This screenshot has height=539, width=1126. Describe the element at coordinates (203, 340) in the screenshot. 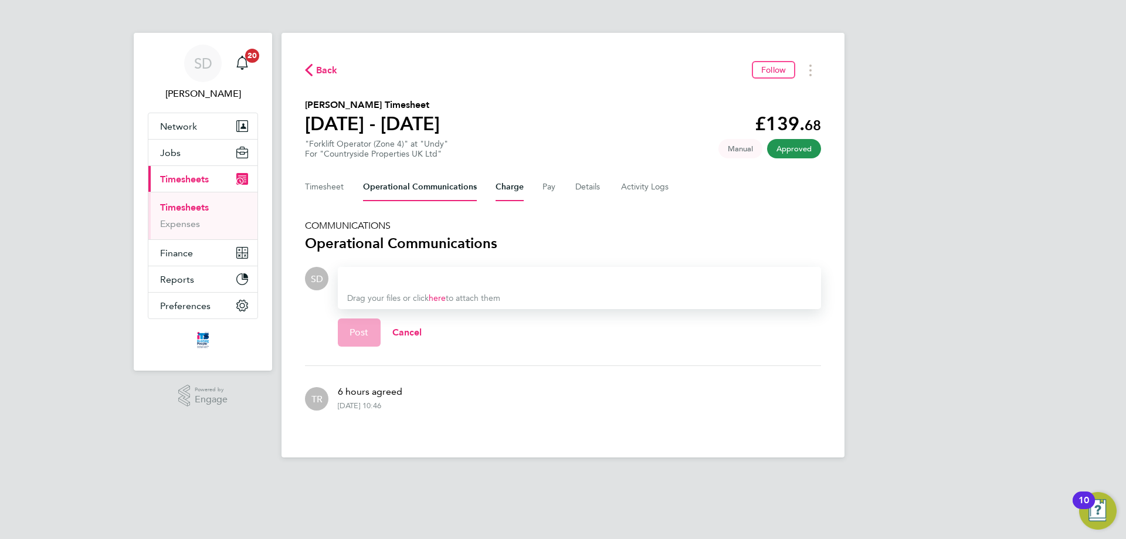

I see `img: itsconstruction-logo-retina.png` at that location.